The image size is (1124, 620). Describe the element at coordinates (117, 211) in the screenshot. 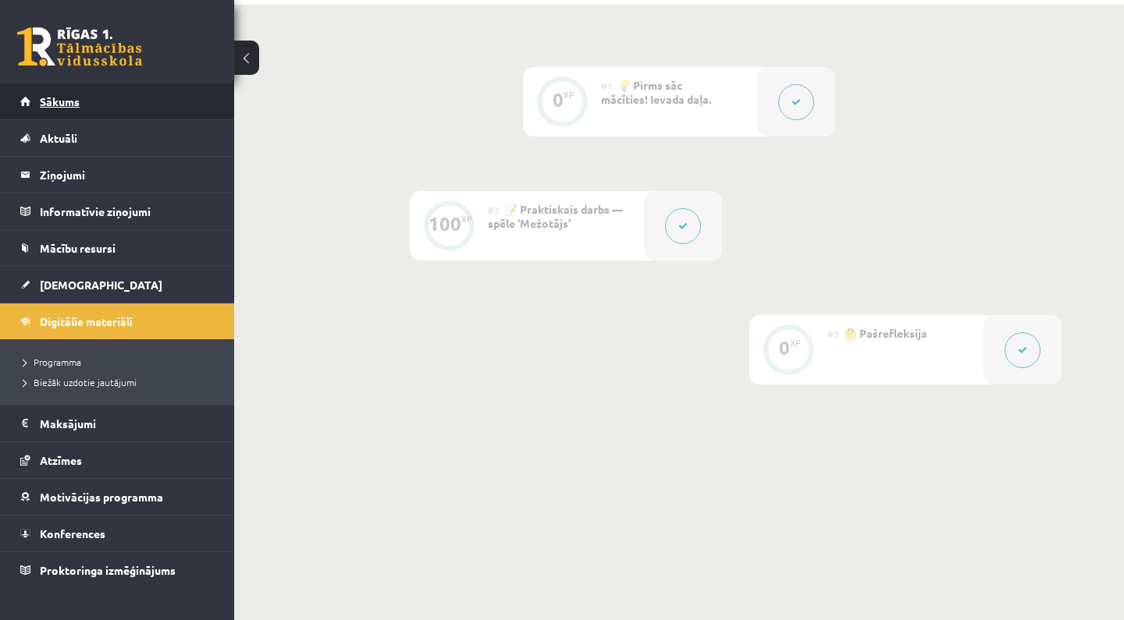

I see `a: Informatīvie ziņojumi` at that location.